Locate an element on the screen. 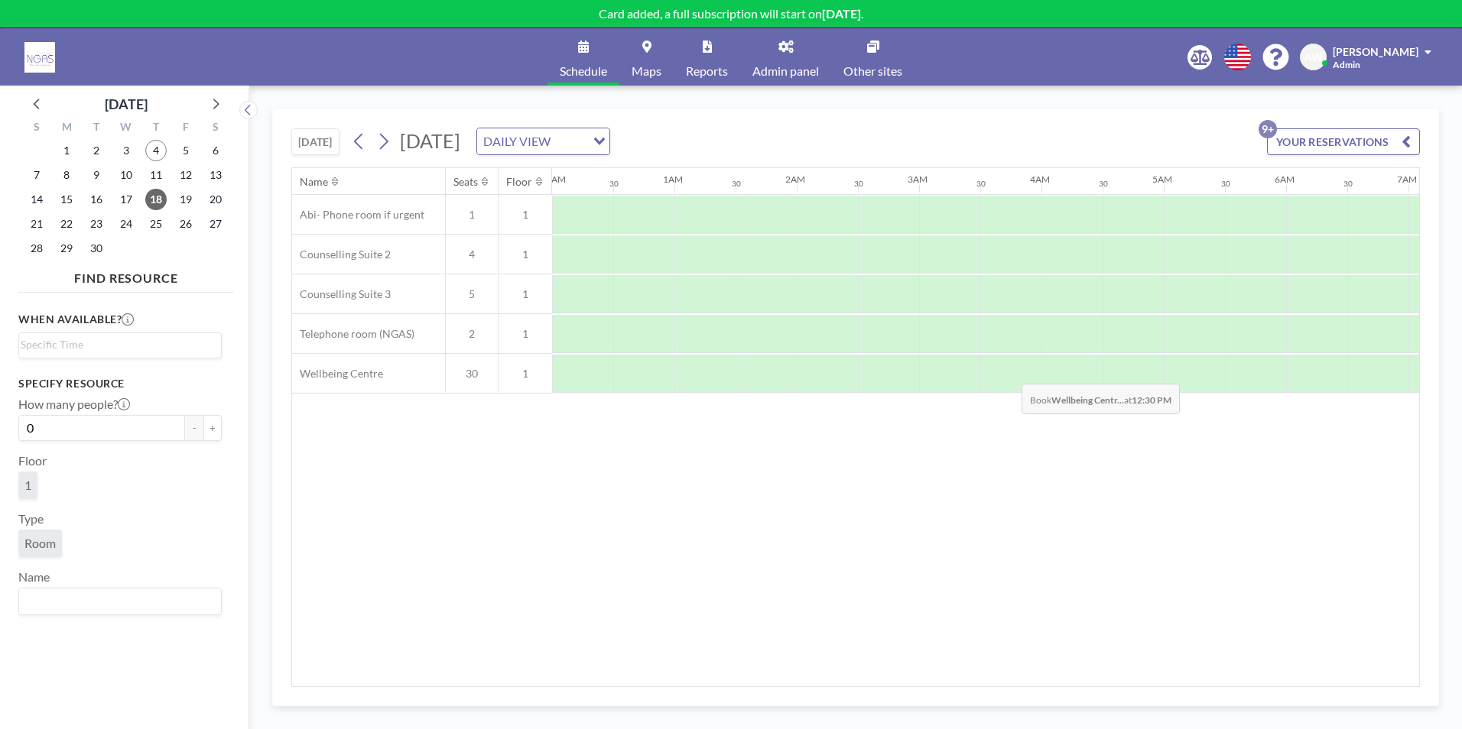  span: Room is located at coordinates (40, 544).